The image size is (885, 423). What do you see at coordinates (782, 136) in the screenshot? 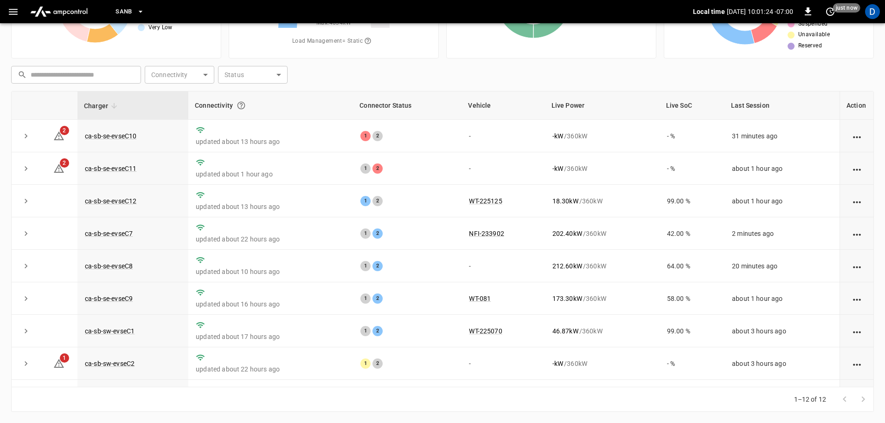
I see `td: 31 minutes ago` at bounding box center [782, 136].